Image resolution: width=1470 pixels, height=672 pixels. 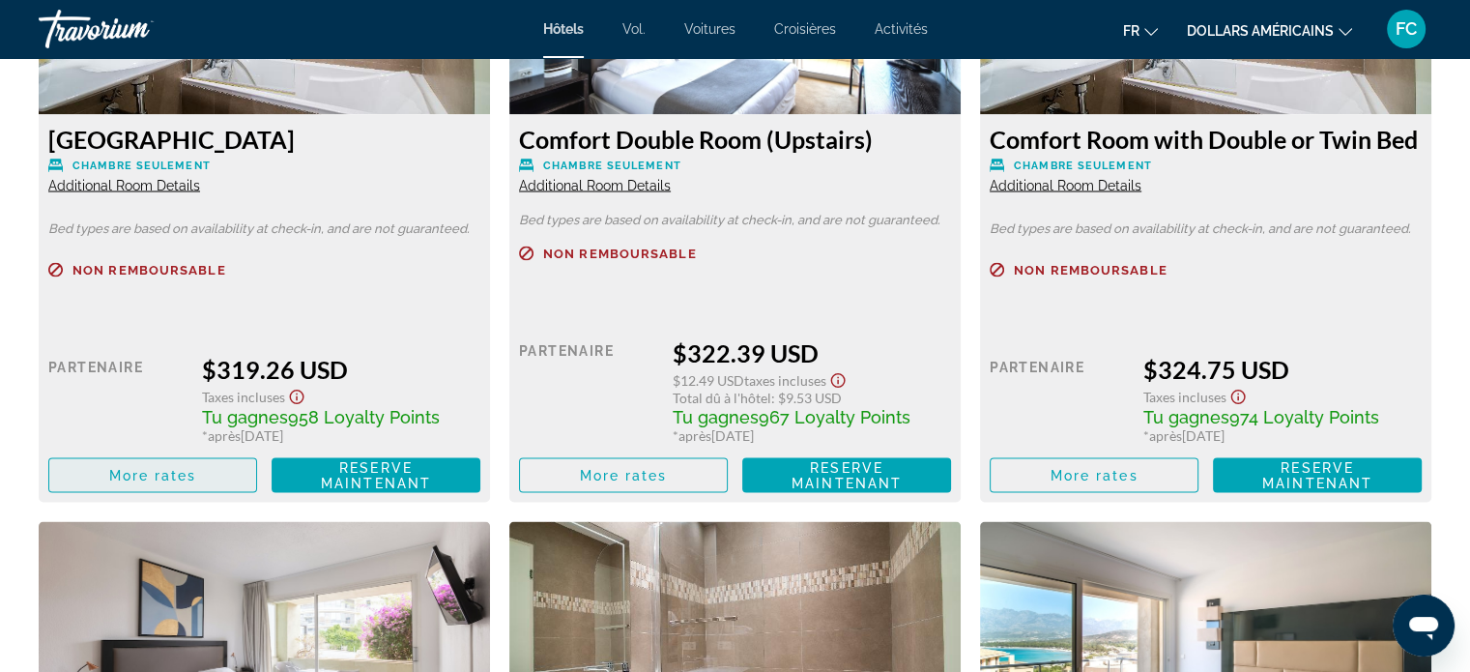 I want to click on div: $319.26 USD, so click(x=341, y=368).